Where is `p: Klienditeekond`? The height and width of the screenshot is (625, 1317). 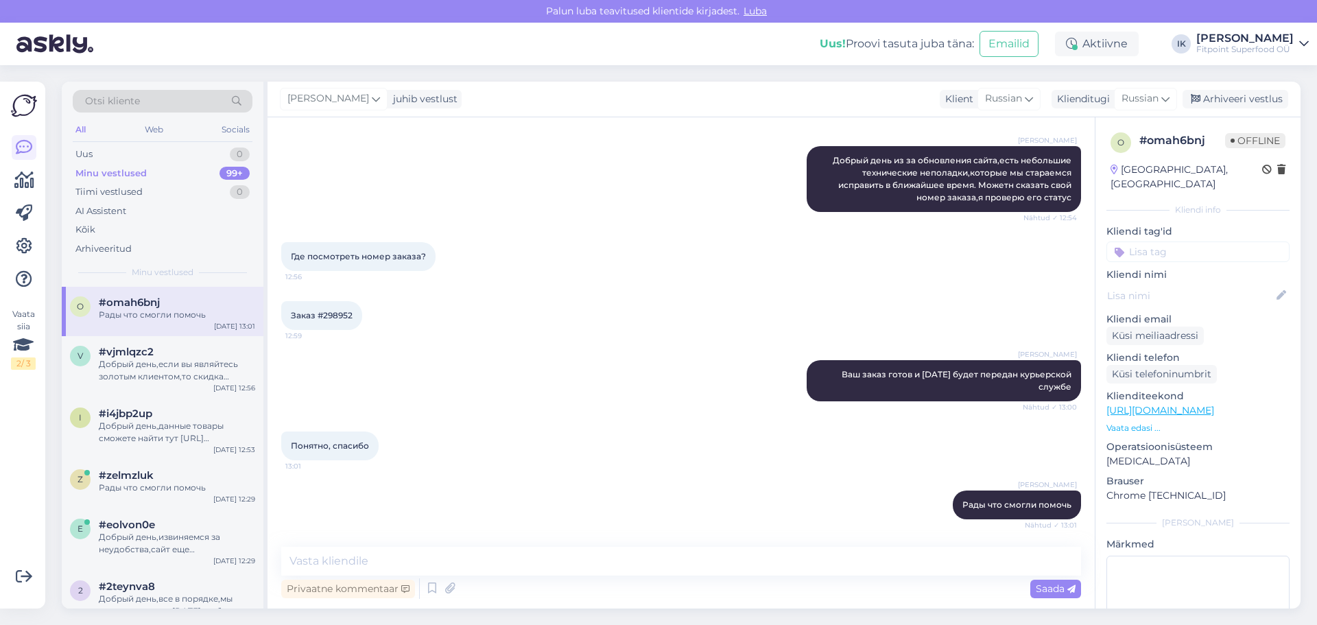
p: Klienditeekond is located at coordinates (1197, 396).